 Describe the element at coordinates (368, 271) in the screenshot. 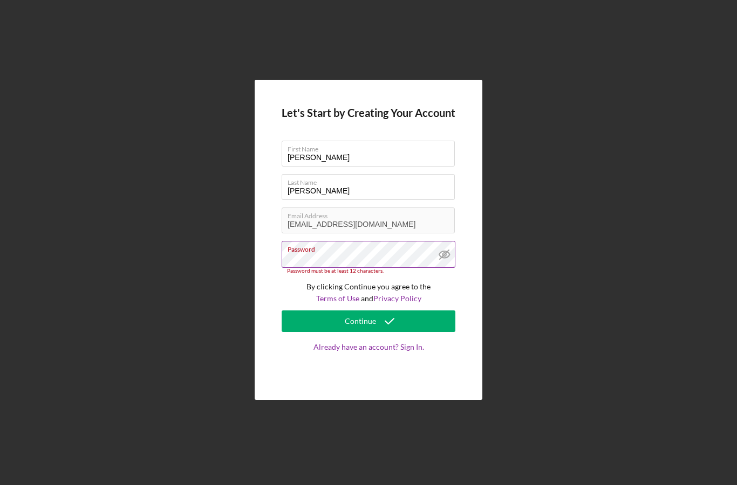

I see `div: Password must be at least 12 characters.` at that location.